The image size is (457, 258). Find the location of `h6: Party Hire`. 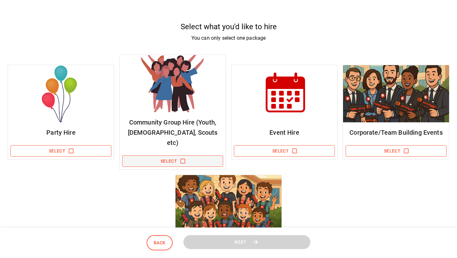

h6: Party Hire is located at coordinates (61, 132).